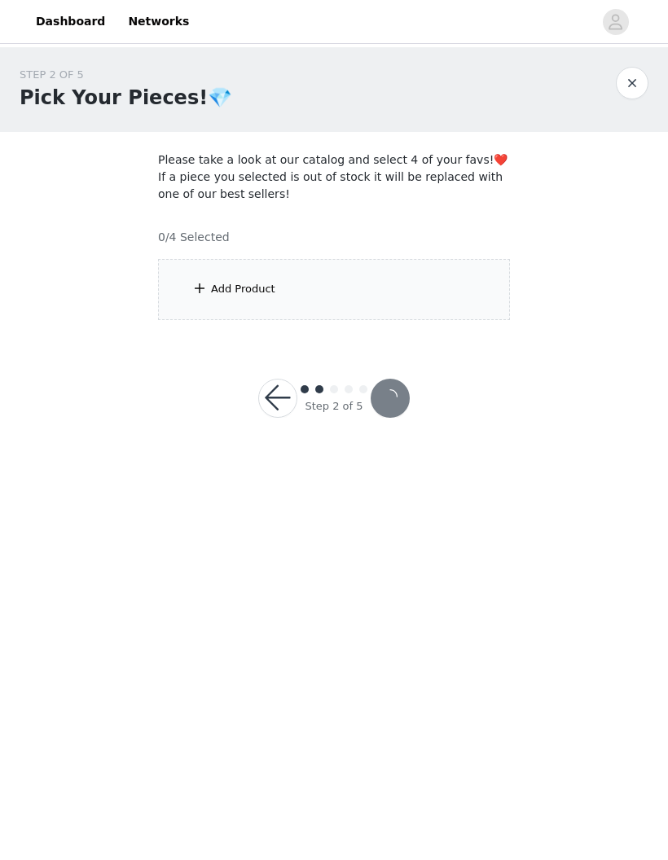  Describe the element at coordinates (70, 21) in the screenshot. I see `a: Dashboard` at that location.